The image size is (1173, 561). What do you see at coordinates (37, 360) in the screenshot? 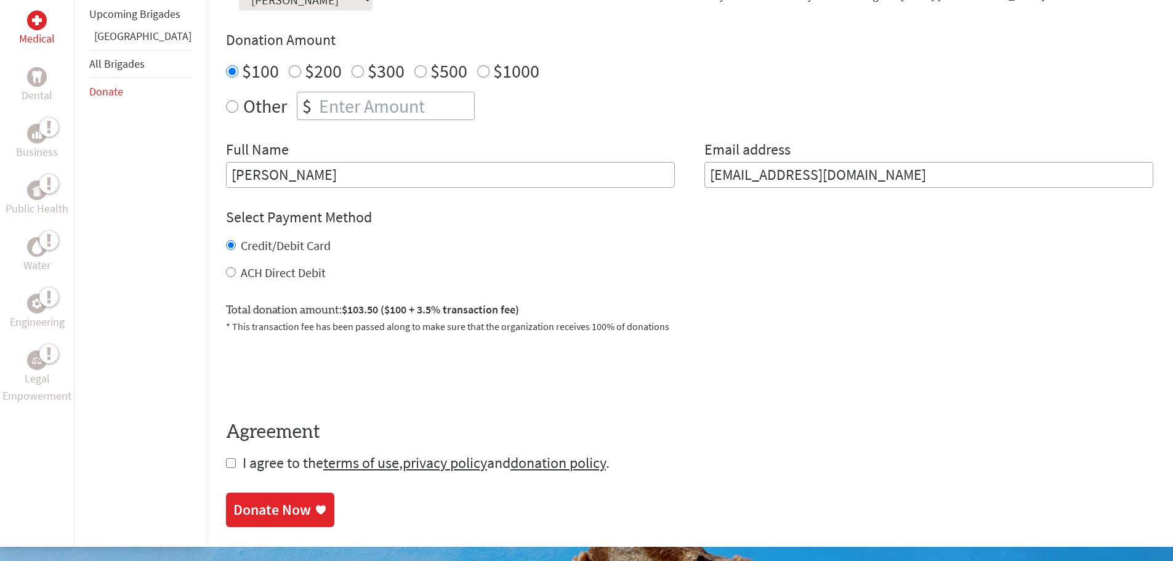
I see `img: Legal Empowerment` at bounding box center [37, 360].